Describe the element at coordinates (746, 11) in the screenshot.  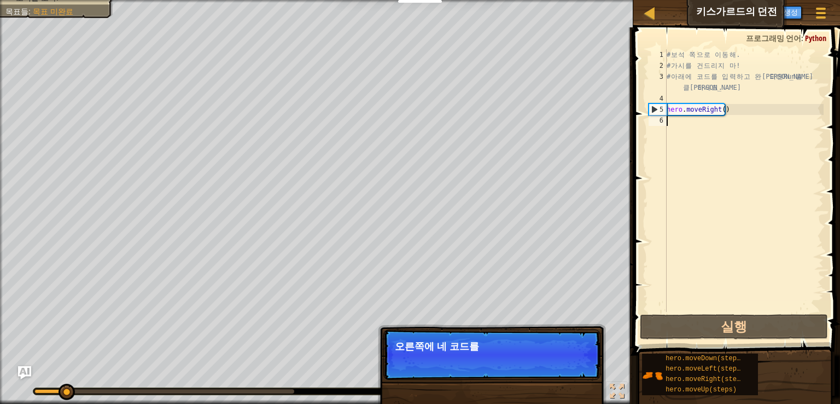
I see `span: 힌트` at that location.